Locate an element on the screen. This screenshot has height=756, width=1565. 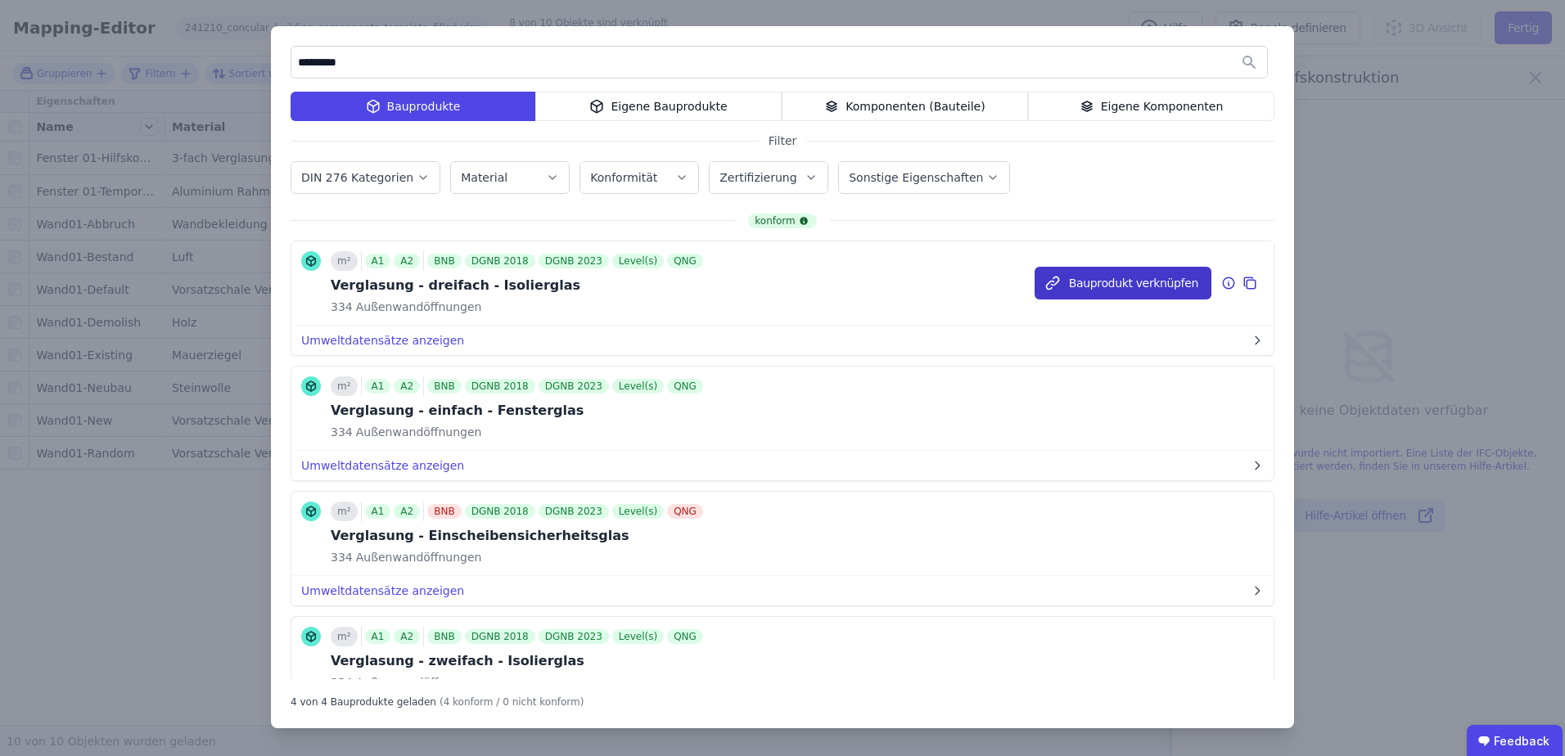
div: Bauprodukte is located at coordinates (413, 106).